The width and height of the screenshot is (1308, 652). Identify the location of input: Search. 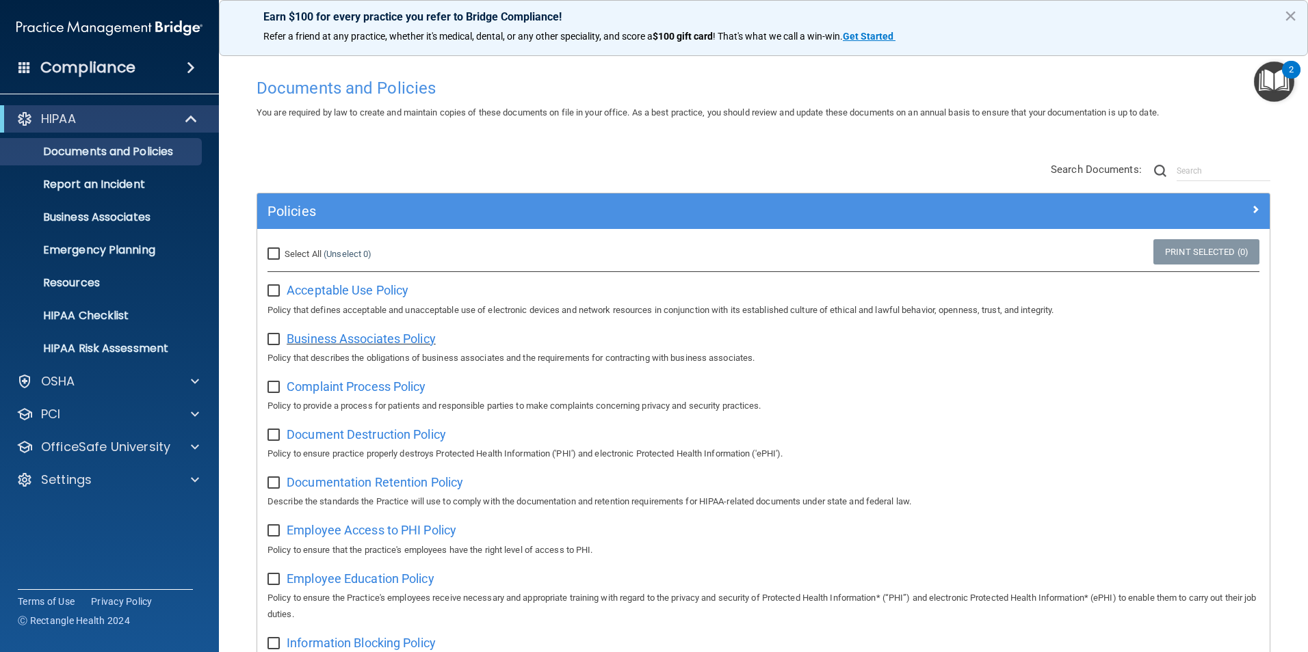
(1223, 171).